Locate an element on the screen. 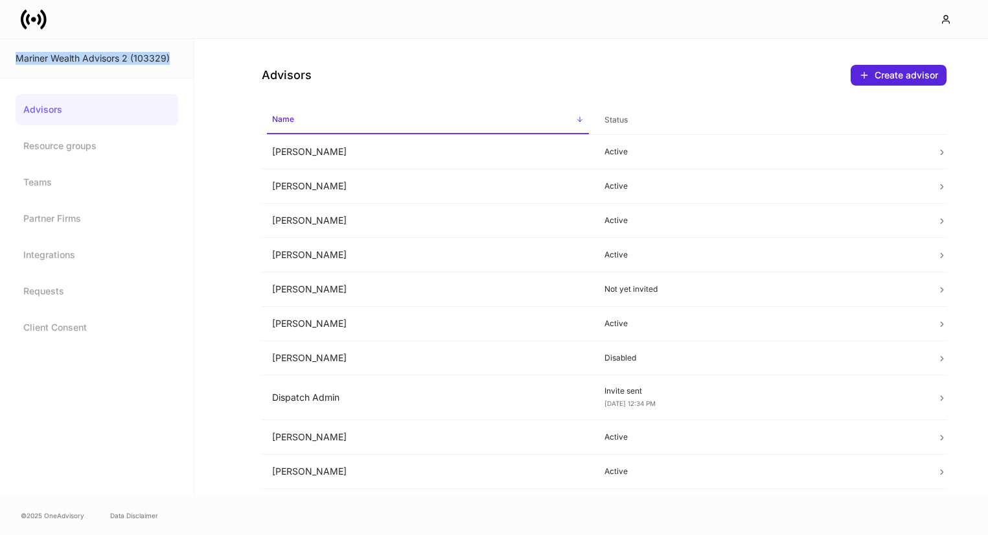  div: Create advisor is located at coordinates (907, 75).